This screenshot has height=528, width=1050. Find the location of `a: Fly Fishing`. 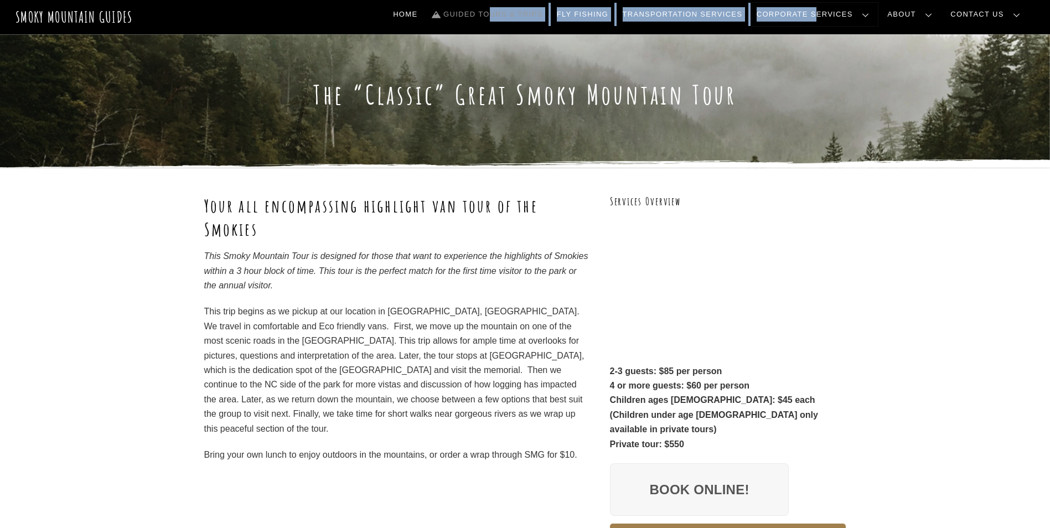

a: Fly Fishing is located at coordinates (582, 14).